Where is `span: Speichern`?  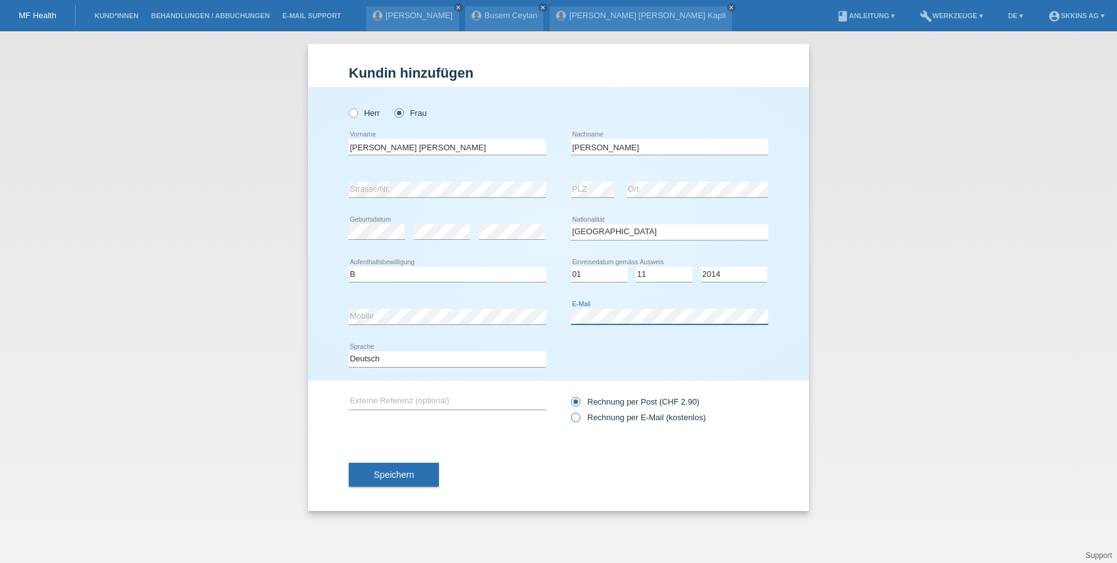
span: Speichern is located at coordinates (394, 475).